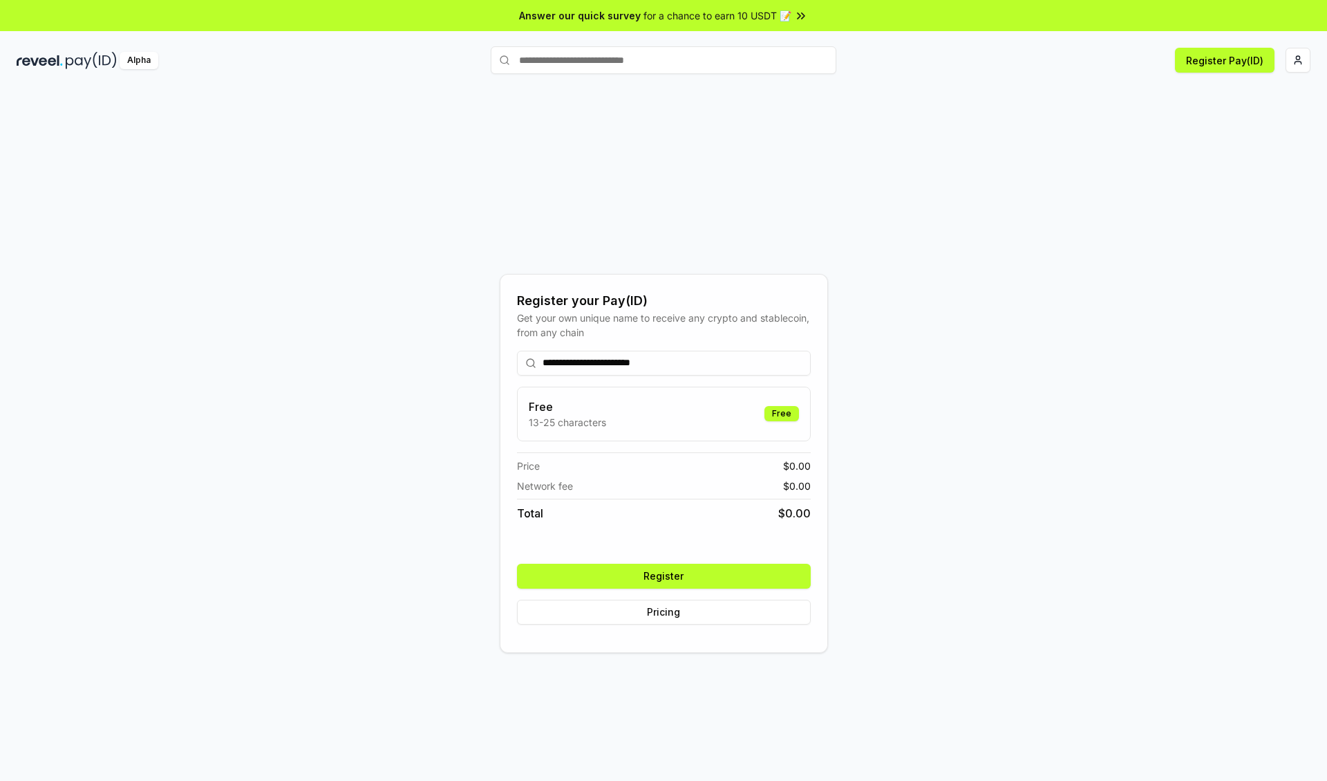 This screenshot has height=781, width=1327. What do you see at coordinates (545, 485) in the screenshot?
I see `span: Network fee` at bounding box center [545, 485].